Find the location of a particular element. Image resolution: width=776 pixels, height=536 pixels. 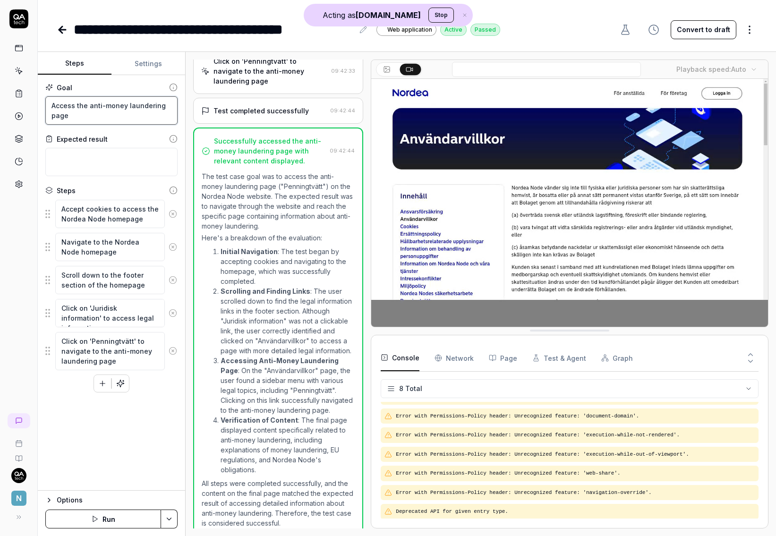

a: Book a call with us is located at coordinates (18, 440).